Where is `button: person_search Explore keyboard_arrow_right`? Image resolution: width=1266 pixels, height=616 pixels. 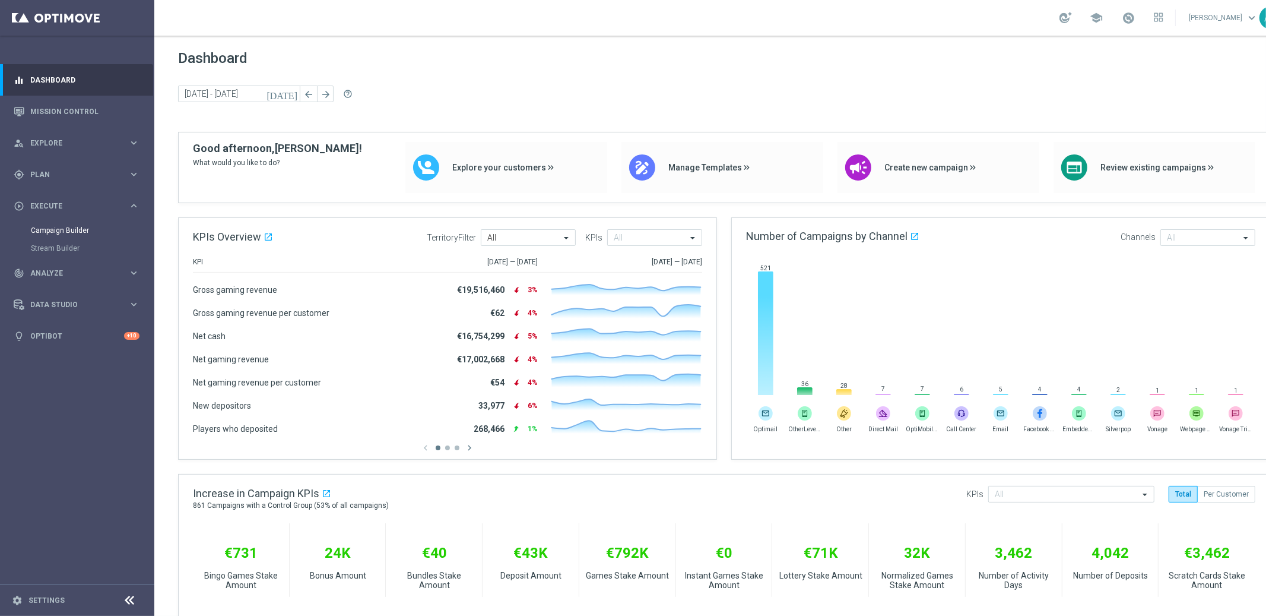
button: person_search Explore keyboard_arrow_right is located at coordinates (77, 143).